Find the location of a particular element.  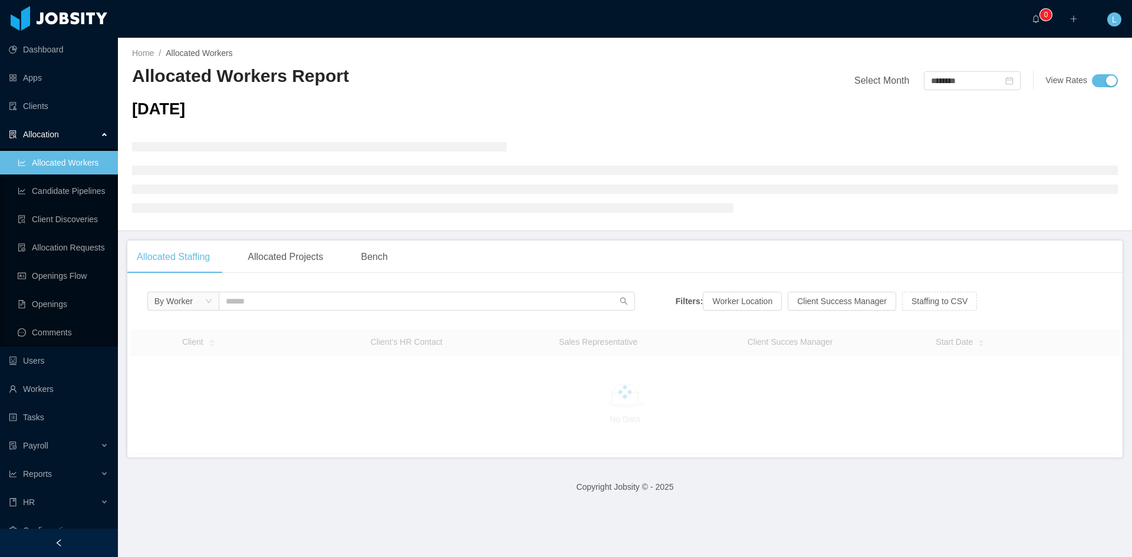

i: icon: file-protect is located at coordinates (13, 446).